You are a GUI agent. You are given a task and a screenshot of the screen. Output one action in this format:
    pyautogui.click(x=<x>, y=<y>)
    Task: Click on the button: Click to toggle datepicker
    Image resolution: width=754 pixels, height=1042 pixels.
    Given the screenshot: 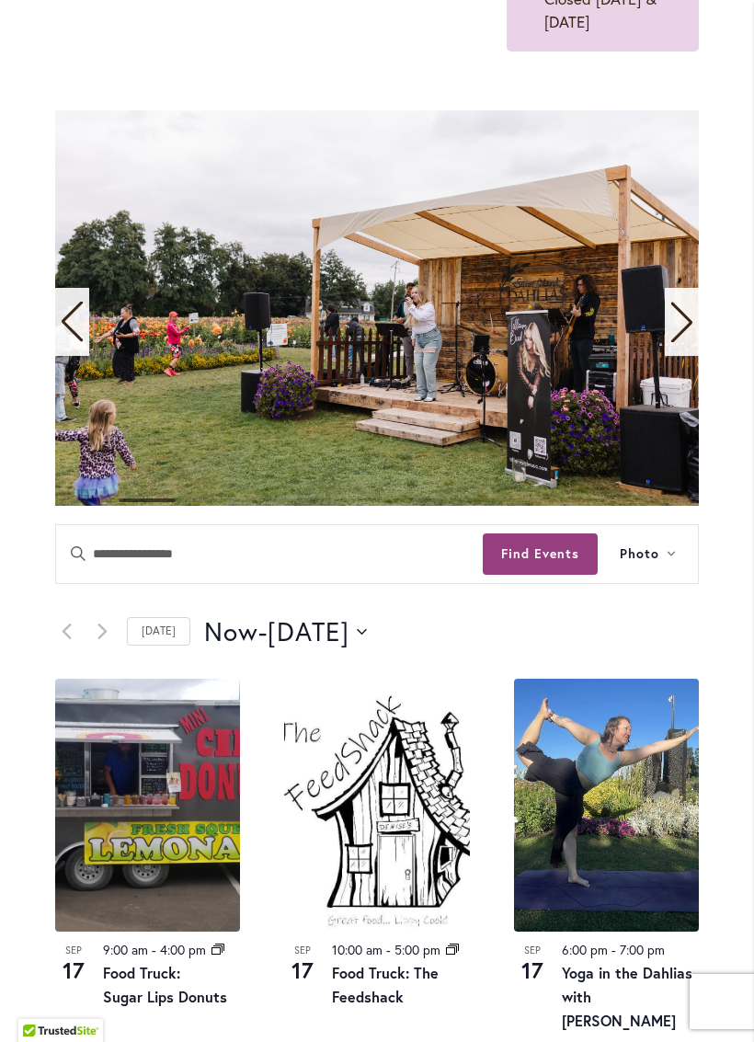 What is the action you would take?
    pyautogui.click(x=285, y=632)
    